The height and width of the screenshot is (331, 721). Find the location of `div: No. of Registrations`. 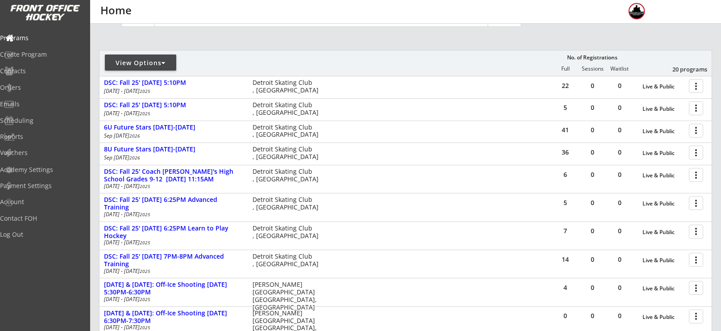

div: No. of Registrations is located at coordinates (592, 58).